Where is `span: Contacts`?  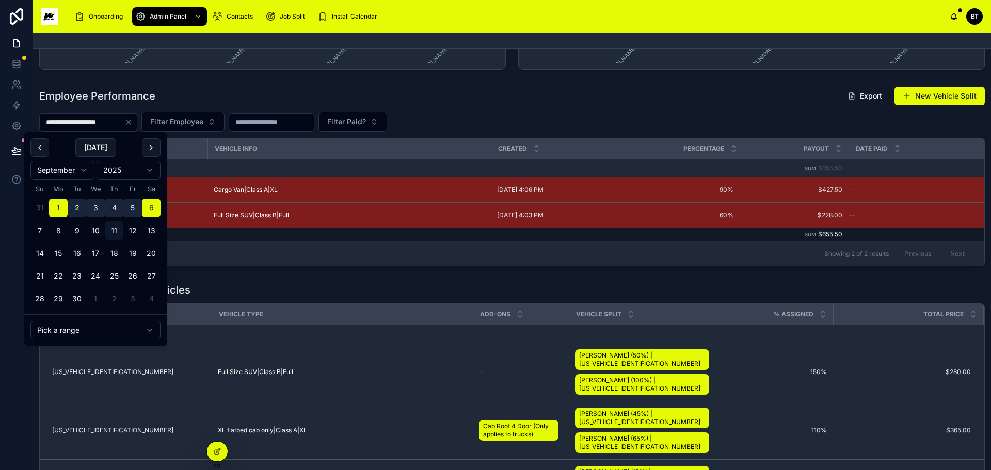 span: Contacts is located at coordinates (240, 17).